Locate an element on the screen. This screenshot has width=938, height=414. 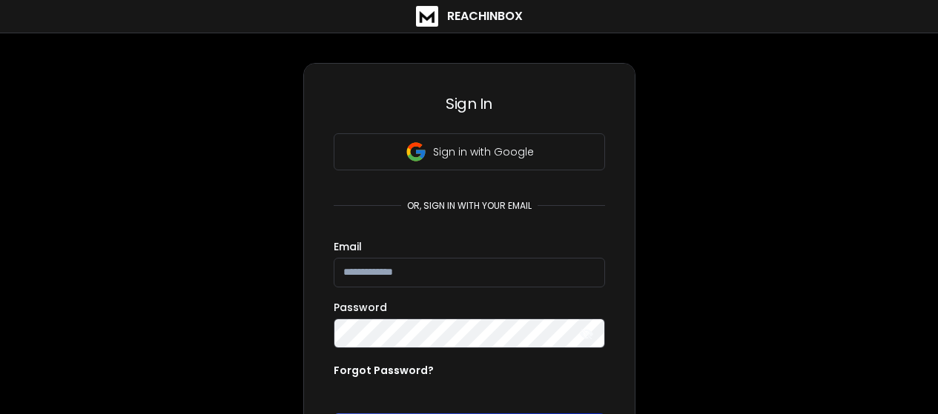
label: Password is located at coordinates (360, 308).